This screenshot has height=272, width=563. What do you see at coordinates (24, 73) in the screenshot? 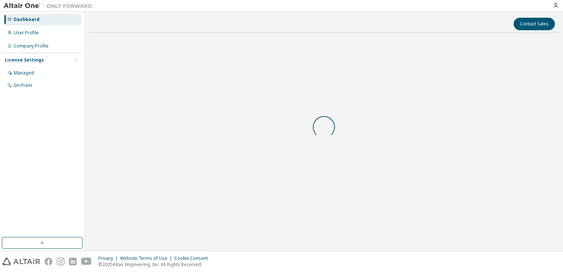
I see `div: Managed` at bounding box center [24, 73].